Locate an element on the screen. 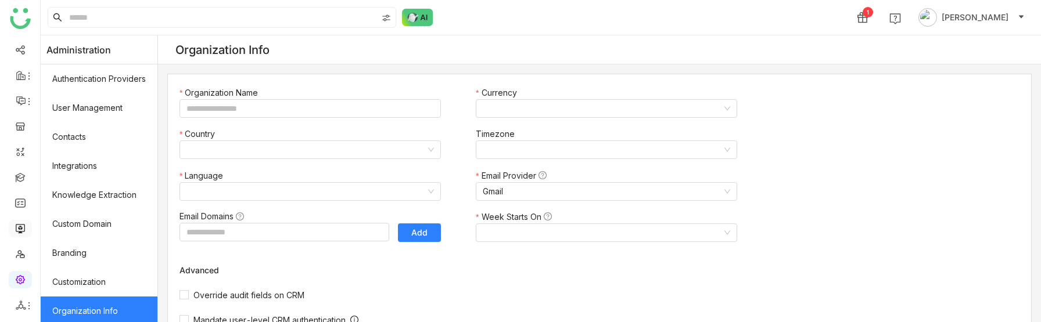  img: help.svg is located at coordinates (895, 19).